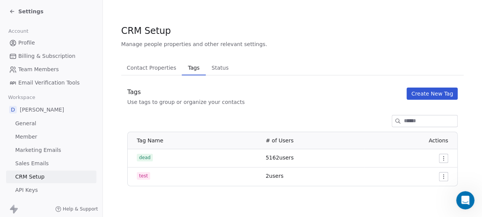 The image size is (482, 217). Describe the element at coordinates (127, 10) in the screenshot. I see `button: Home` at that location.